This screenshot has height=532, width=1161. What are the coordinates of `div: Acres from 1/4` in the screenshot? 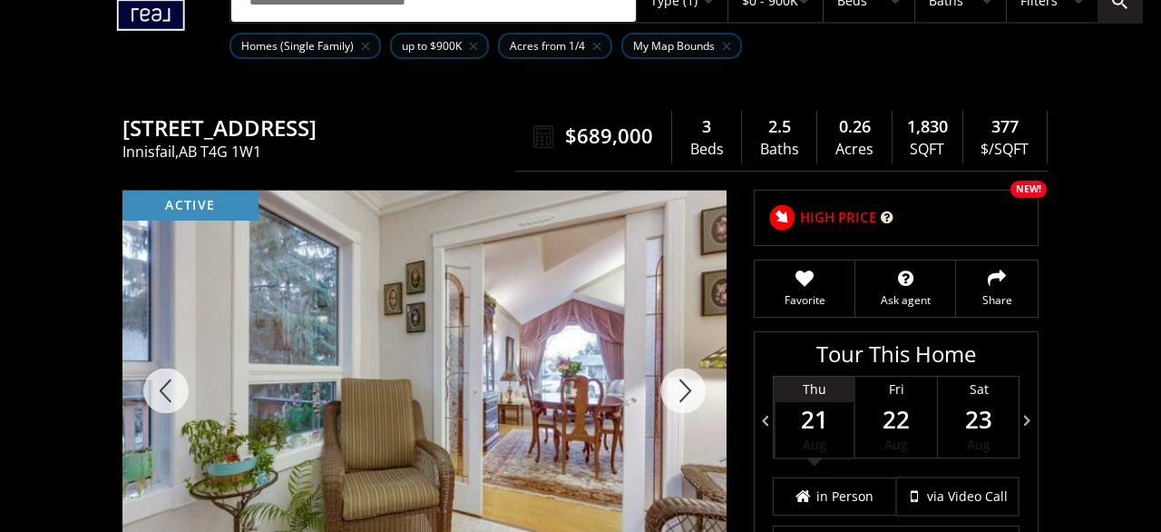 It's located at (555, 45).